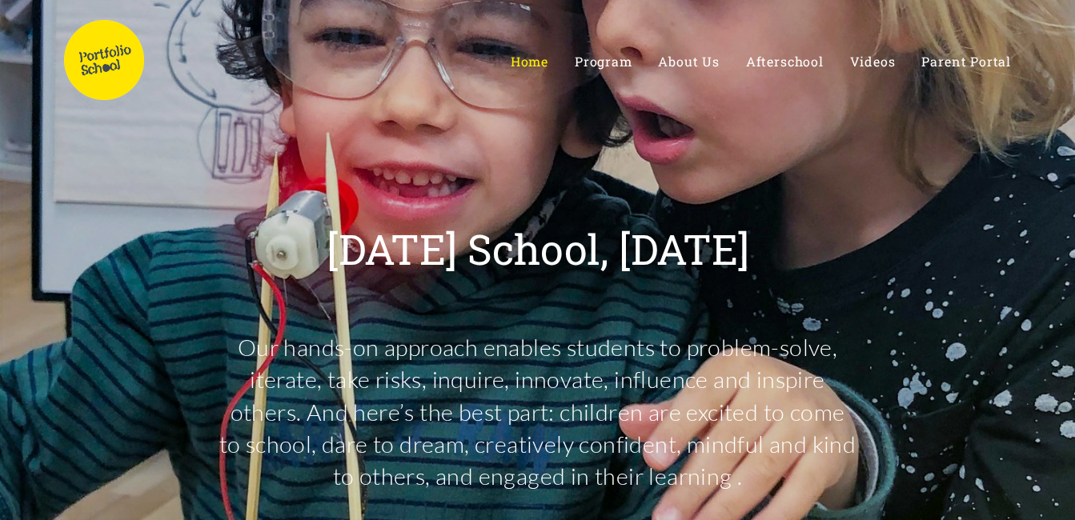 This screenshot has width=1075, height=520. I want to click on span: Videos, so click(872, 61).